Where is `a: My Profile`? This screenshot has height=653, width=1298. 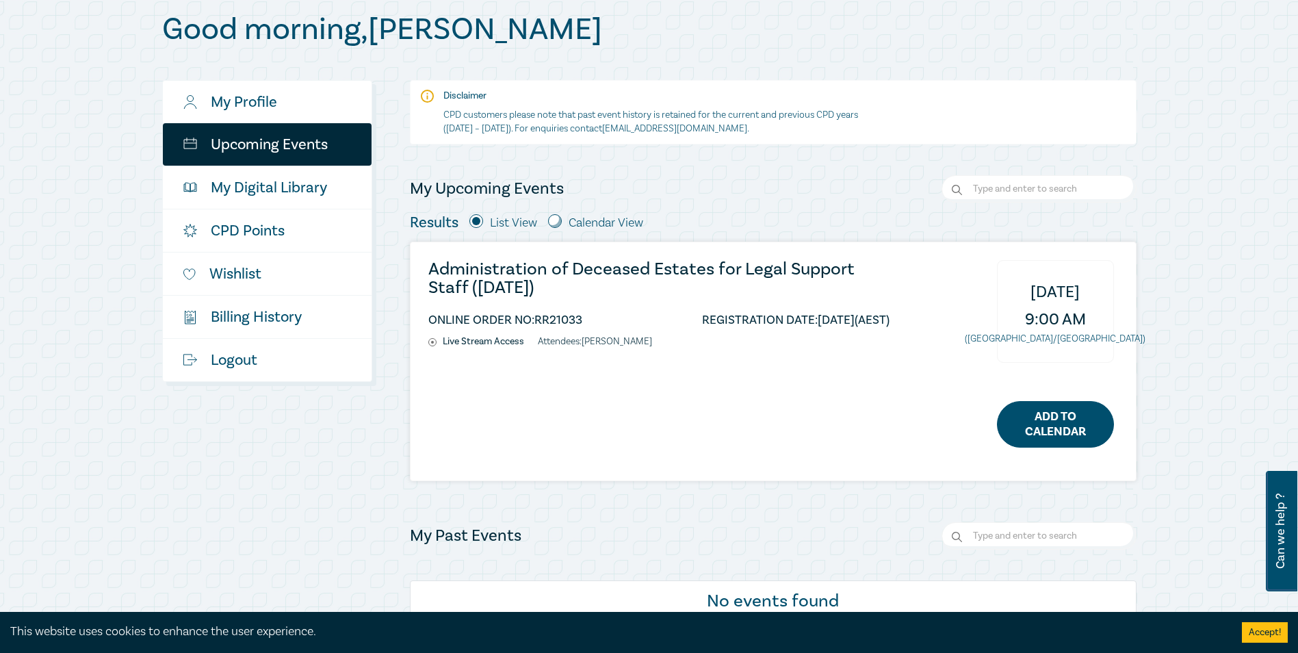 a: My Profile is located at coordinates (267, 102).